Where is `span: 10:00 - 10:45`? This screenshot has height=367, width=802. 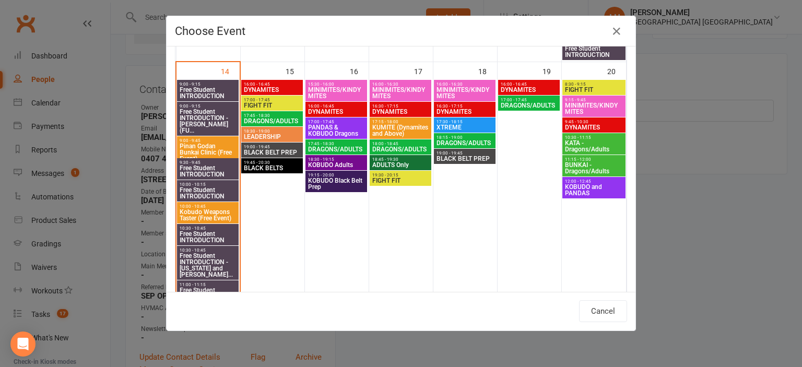 span: 10:00 - 10:45 is located at coordinates (208, 206).